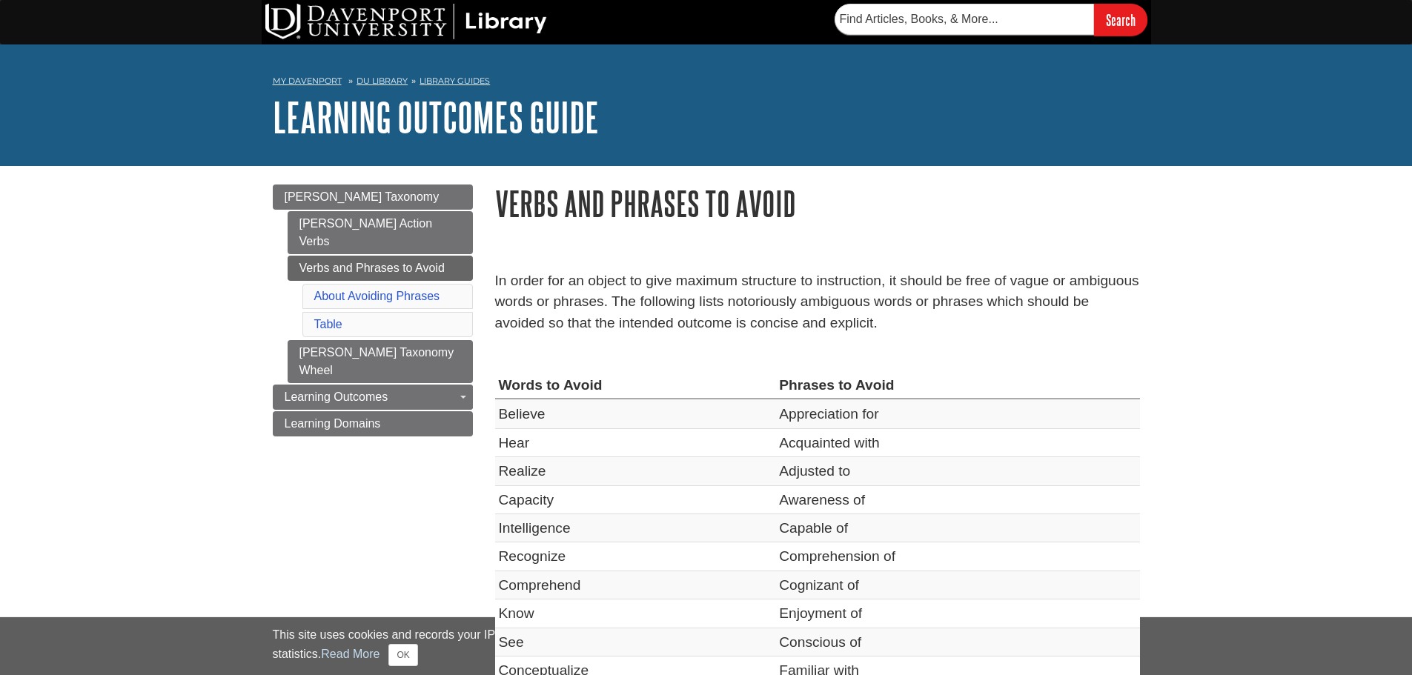  I want to click on p: In order for an object to give maximum structure to instruction, it should be free of vague or am..., so click(818, 302).